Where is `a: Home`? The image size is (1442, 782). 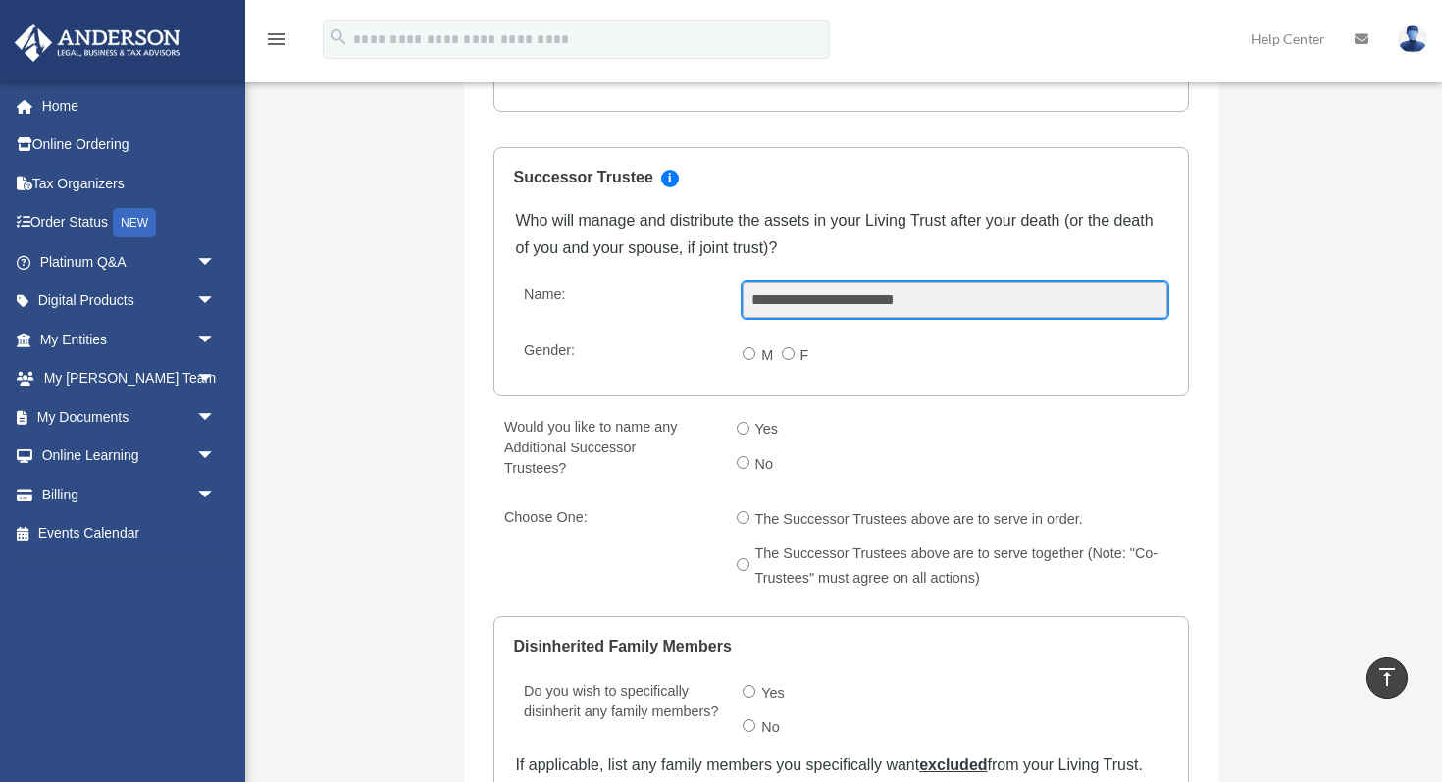
a: Home is located at coordinates (130, 106).